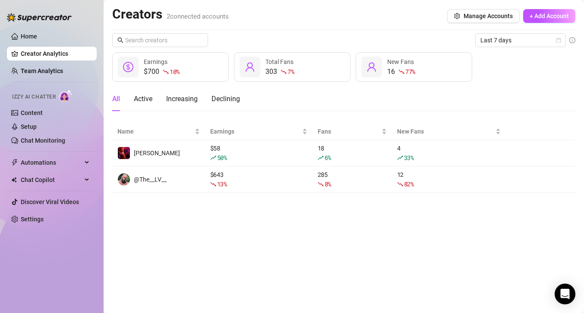 Image resolution: width=584 pixels, height=313 pixels. Describe the element at coordinates (198, 16) in the screenshot. I see `span: 2 connected accounts` at that location.